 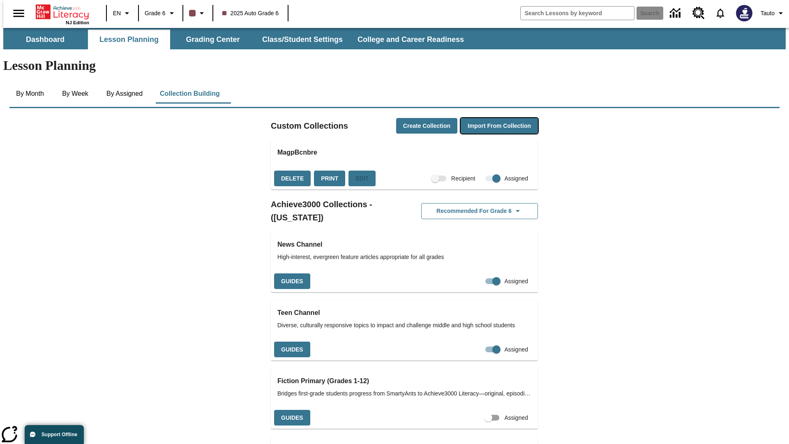 What do you see at coordinates (59, 434) in the screenshot?
I see `span: Support Offline` at bounding box center [59, 434].